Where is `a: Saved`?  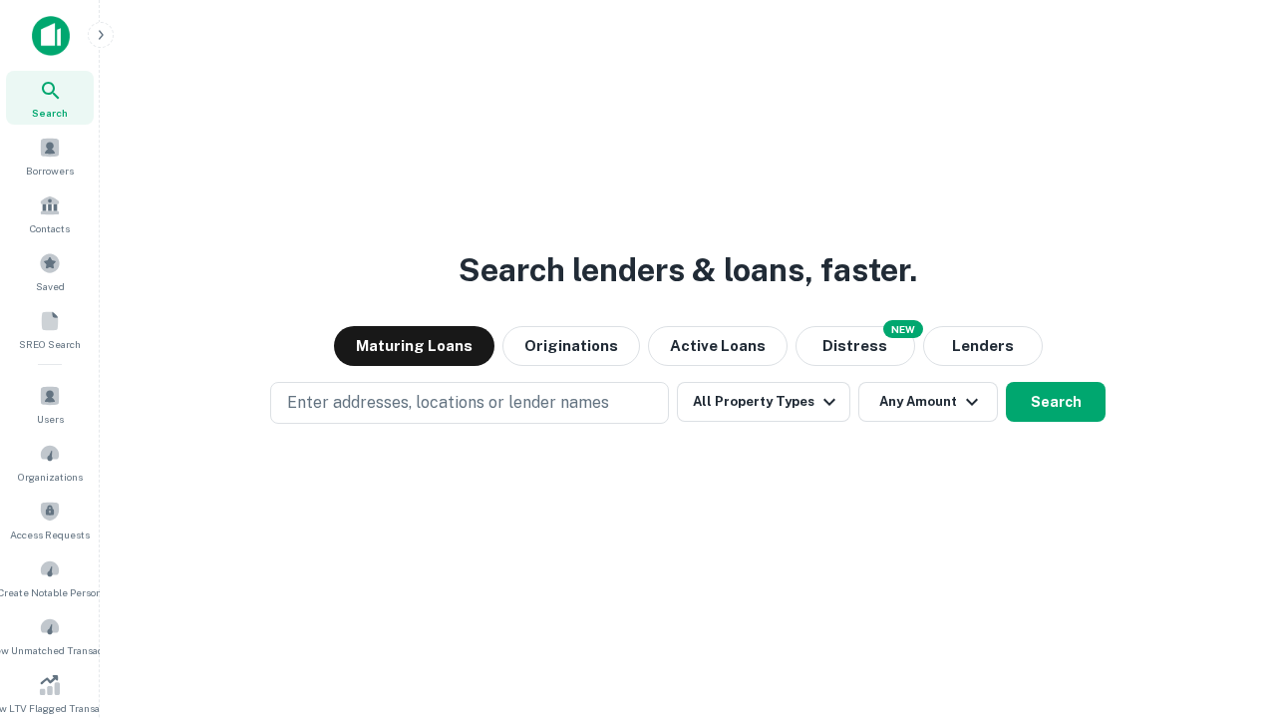
a: Saved is located at coordinates (50, 271).